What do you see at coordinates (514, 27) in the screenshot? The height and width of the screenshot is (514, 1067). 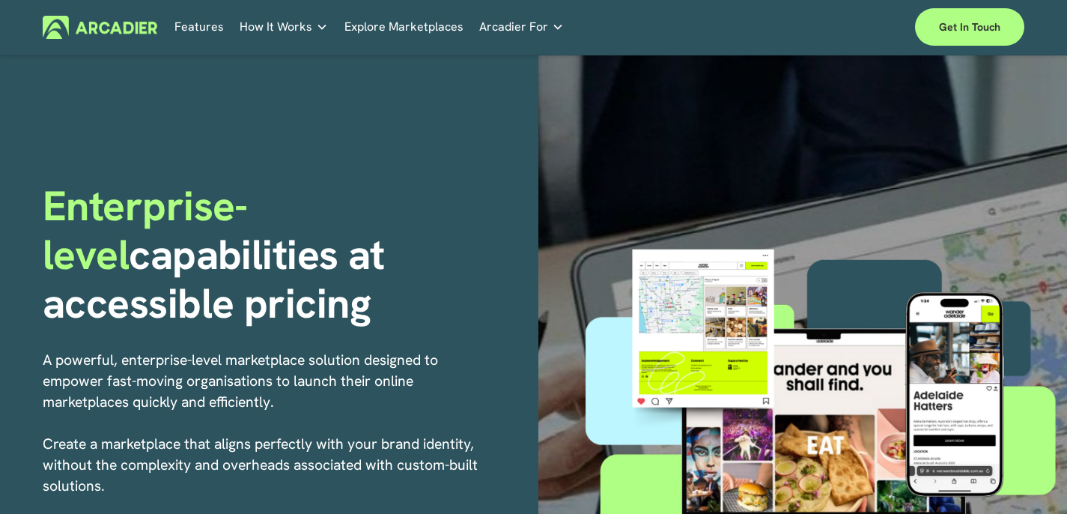 I see `span: Arcadier For` at bounding box center [514, 27].